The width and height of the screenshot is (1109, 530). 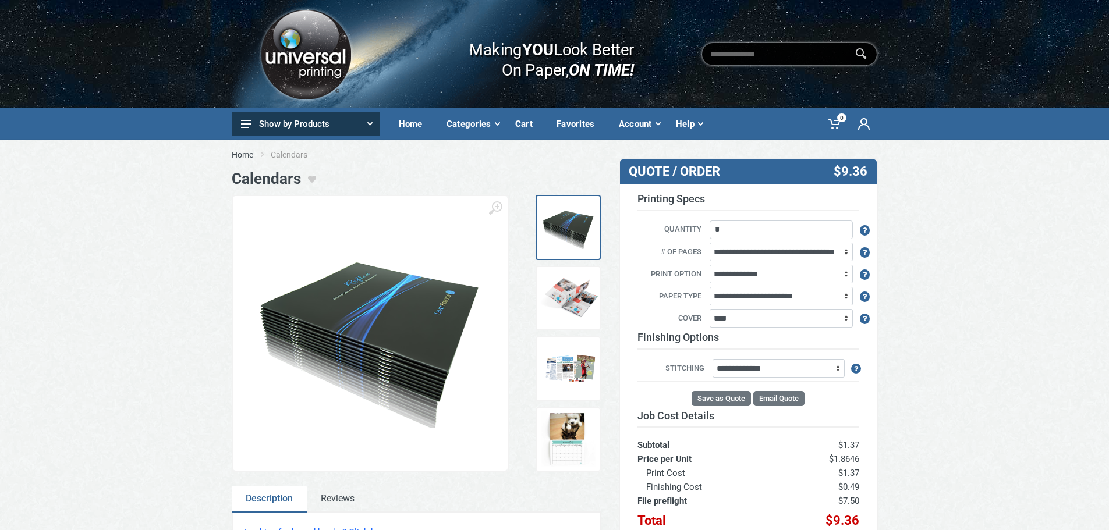 I want to click on div: Categories, so click(x=473, y=124).